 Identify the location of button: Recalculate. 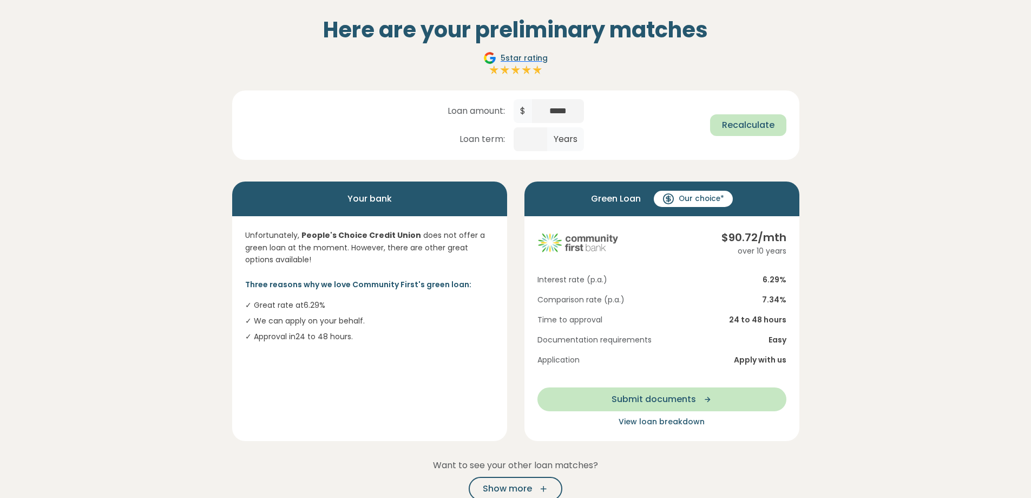
(748, 125).